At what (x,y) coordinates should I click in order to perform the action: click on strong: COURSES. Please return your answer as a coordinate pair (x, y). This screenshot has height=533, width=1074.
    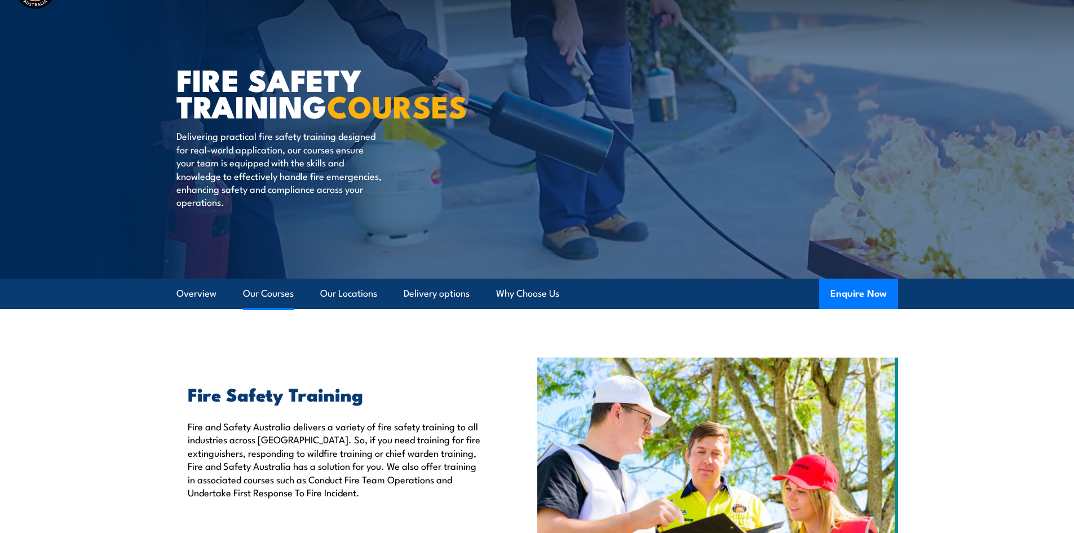
    Looking at the image, I should click on (397, 105).